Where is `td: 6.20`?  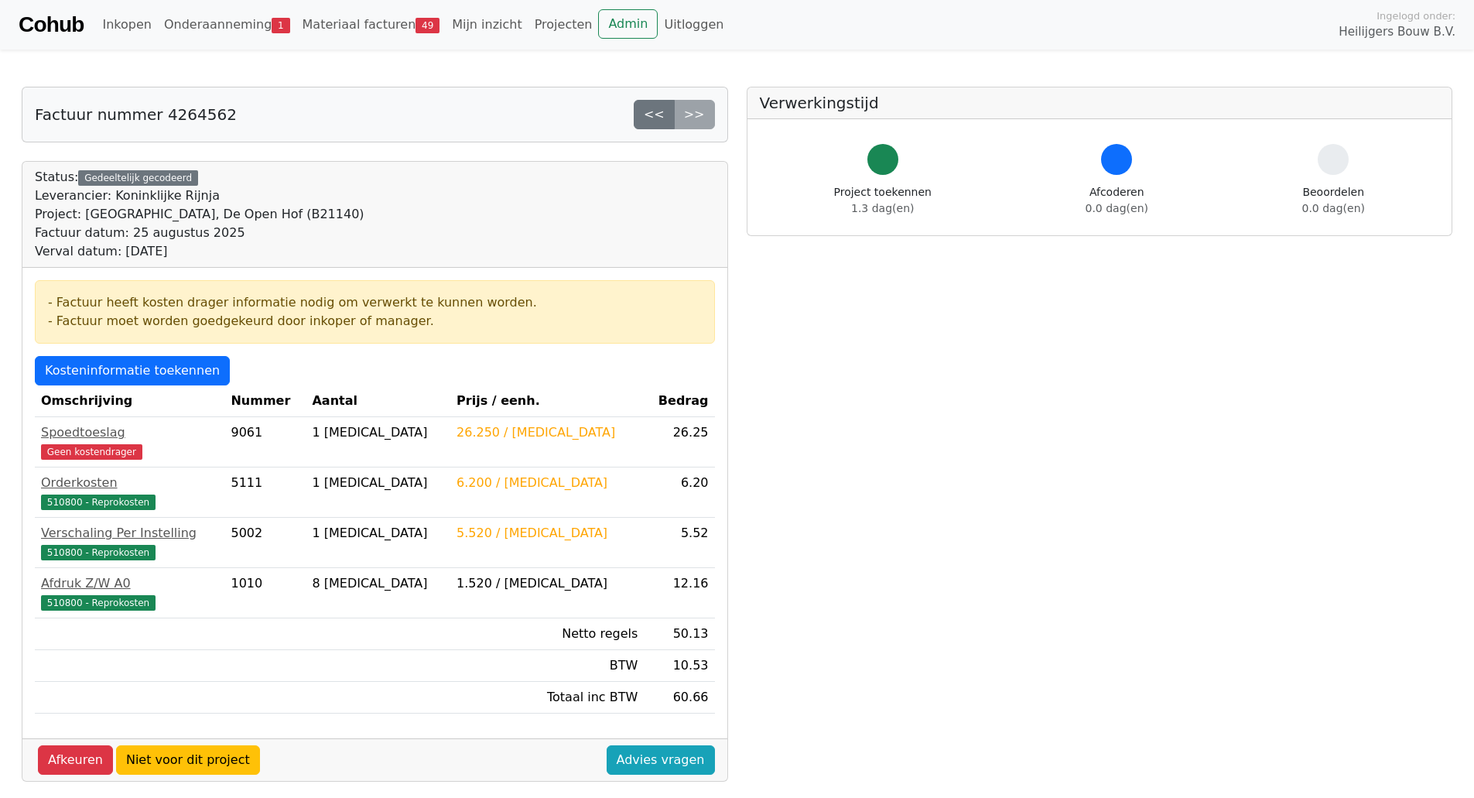 td: 6.20 is located at coordinates (679, 492).